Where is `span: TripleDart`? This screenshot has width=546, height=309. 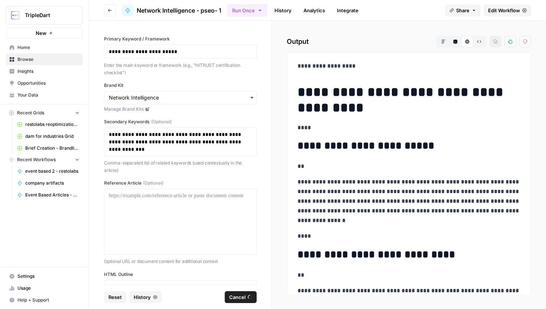 span: TripleDart is located at coordinates (47, 15).